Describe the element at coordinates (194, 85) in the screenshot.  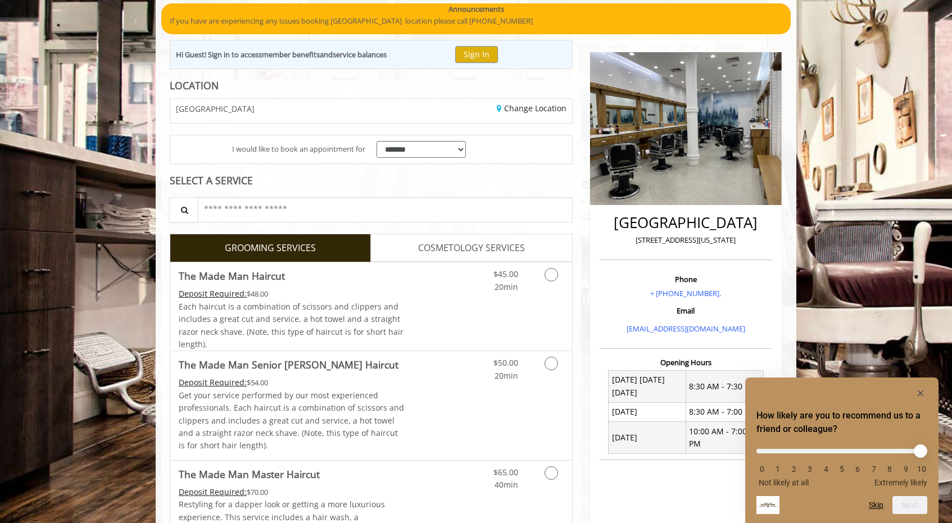
I see `b: LOCATION` at that location.